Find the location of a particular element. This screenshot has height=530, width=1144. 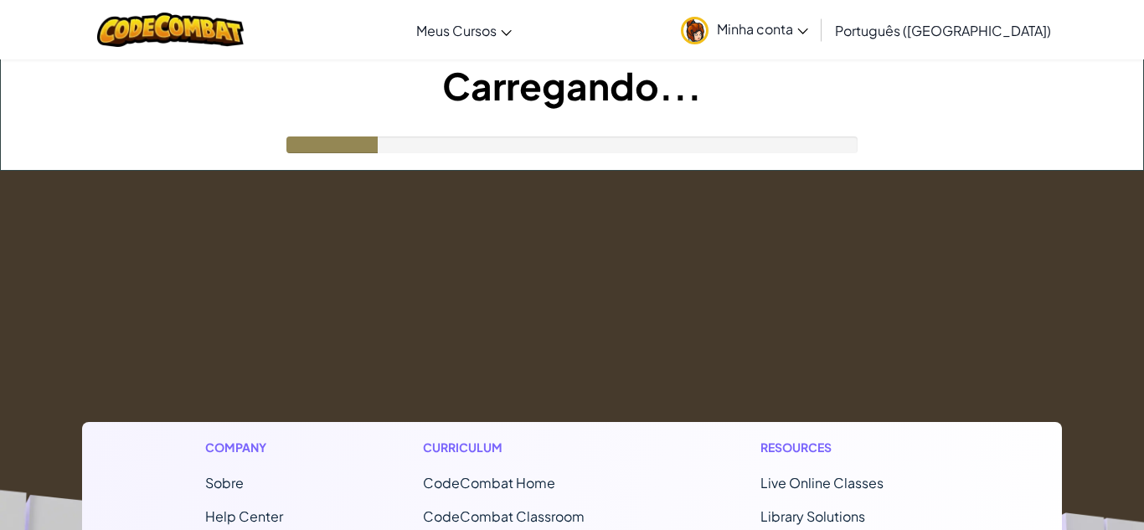

span: Minha conta is located at coordinates (762, 28).